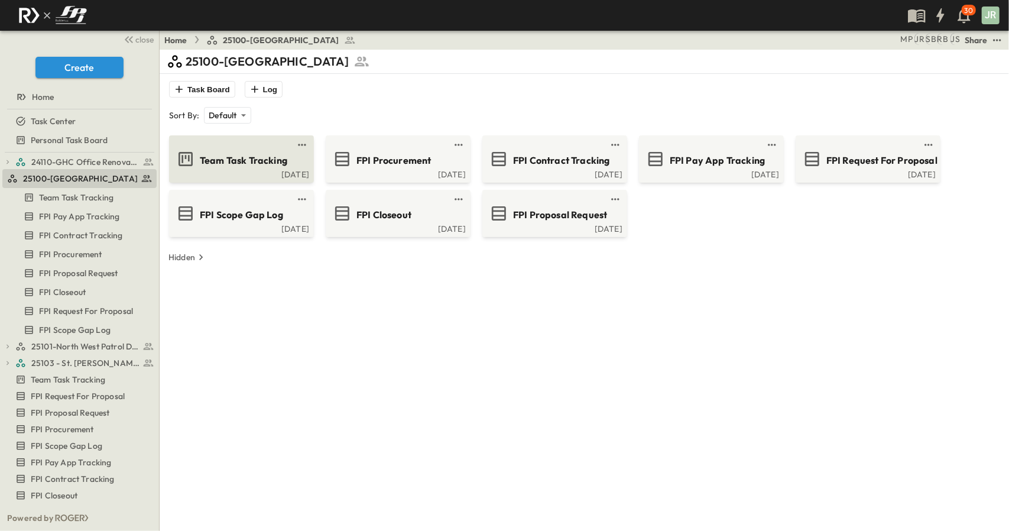 This screenshot has height=531, width=1009. I want to click on span: FPI Pay App Tracking, so click(71, 462).